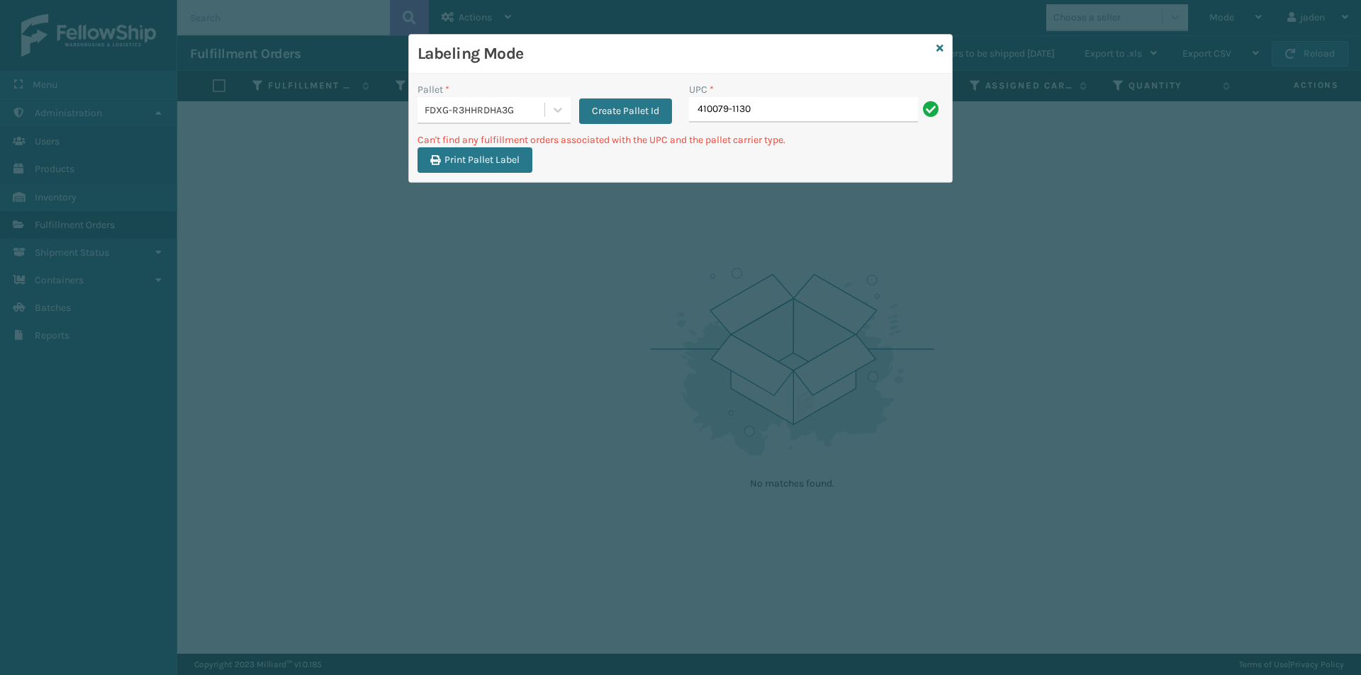 Image resolution: width=1361 pixels, height=675 pixels. I want to click on p: Can't find any fulfillment orders associated with the UPC and the pallet carrier type., so click(680, 140).